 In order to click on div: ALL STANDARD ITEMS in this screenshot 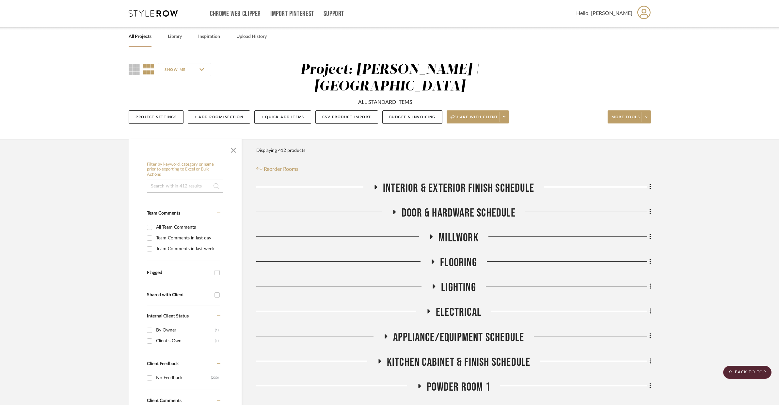, I will do `click(385, 102)`.